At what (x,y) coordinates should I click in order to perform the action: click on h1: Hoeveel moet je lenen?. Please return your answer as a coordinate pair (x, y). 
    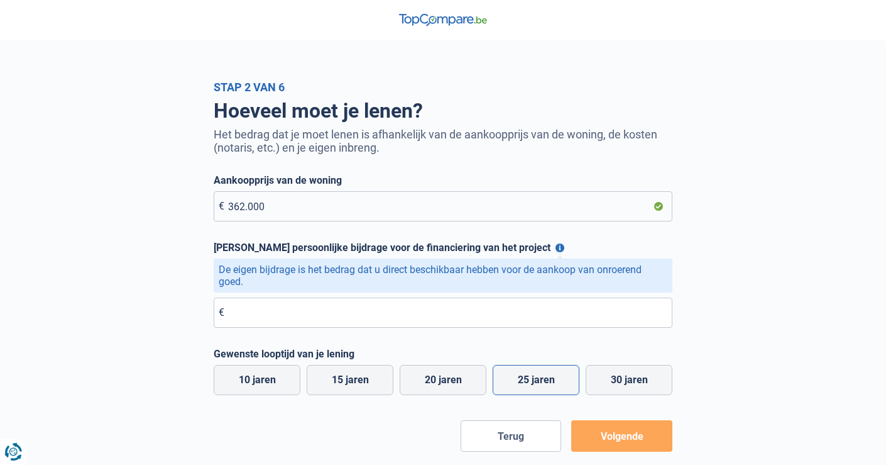
    Looking at the image, I should click on (443, 111).